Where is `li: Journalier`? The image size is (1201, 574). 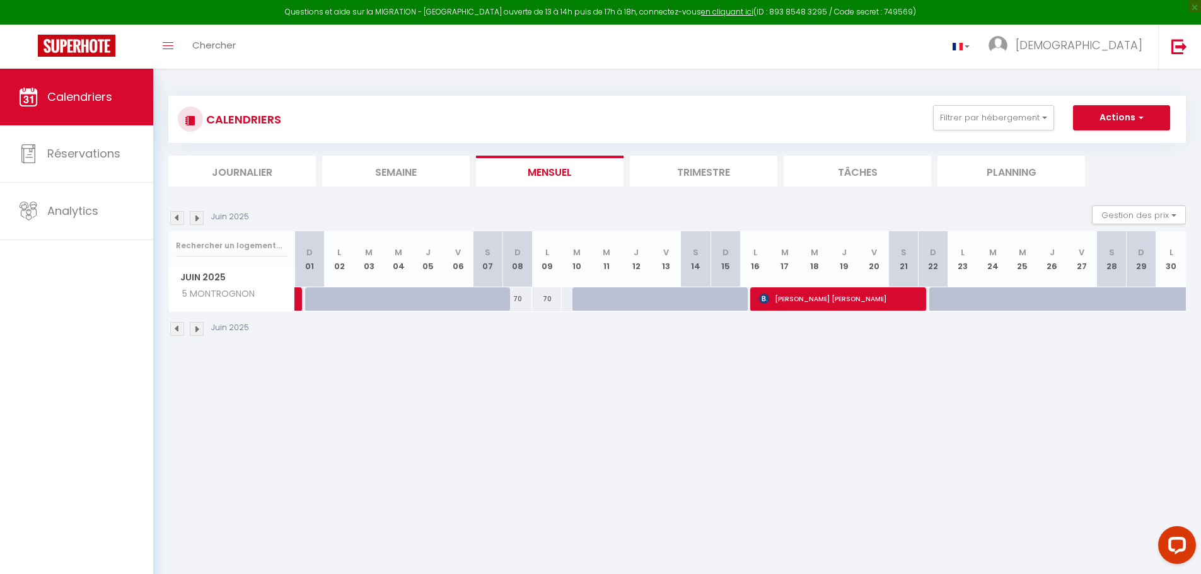
li: Journalier is located at coordinates (242, 171).